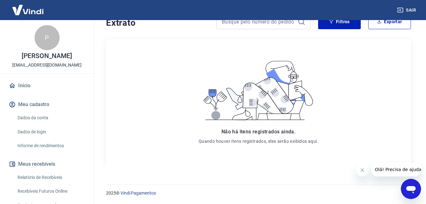  I want to click on span: Olá! Precisa de ajuda?, so click(28, 7).